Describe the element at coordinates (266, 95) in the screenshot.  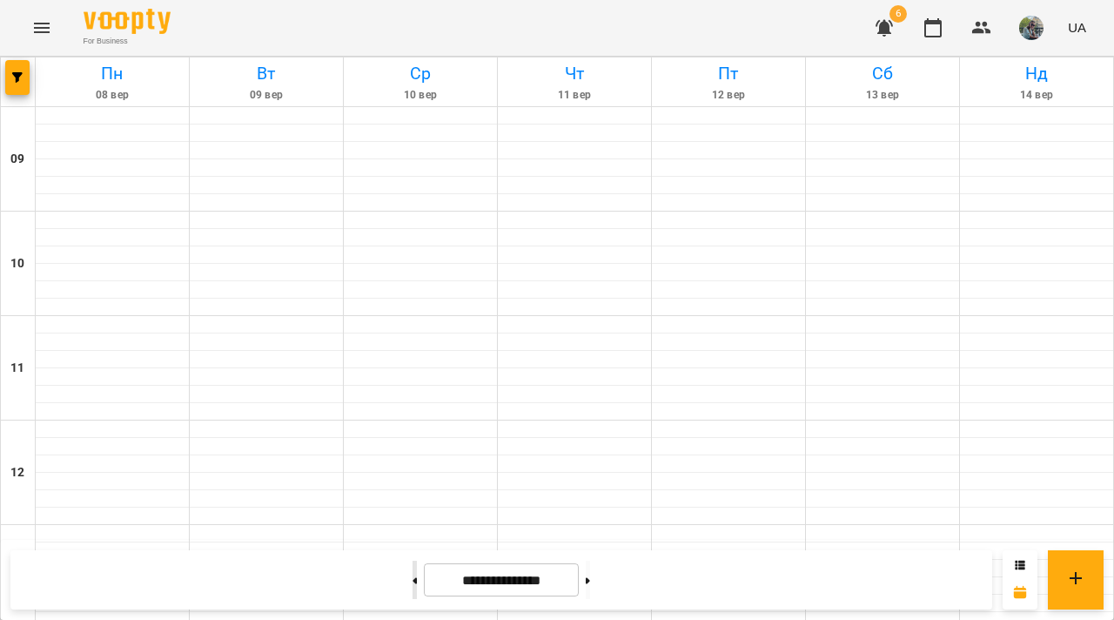
I see `h6: 09 вер` at that location.